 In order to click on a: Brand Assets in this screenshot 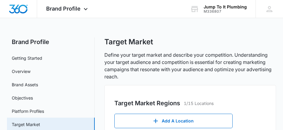, I will do `click(25, 84)`.